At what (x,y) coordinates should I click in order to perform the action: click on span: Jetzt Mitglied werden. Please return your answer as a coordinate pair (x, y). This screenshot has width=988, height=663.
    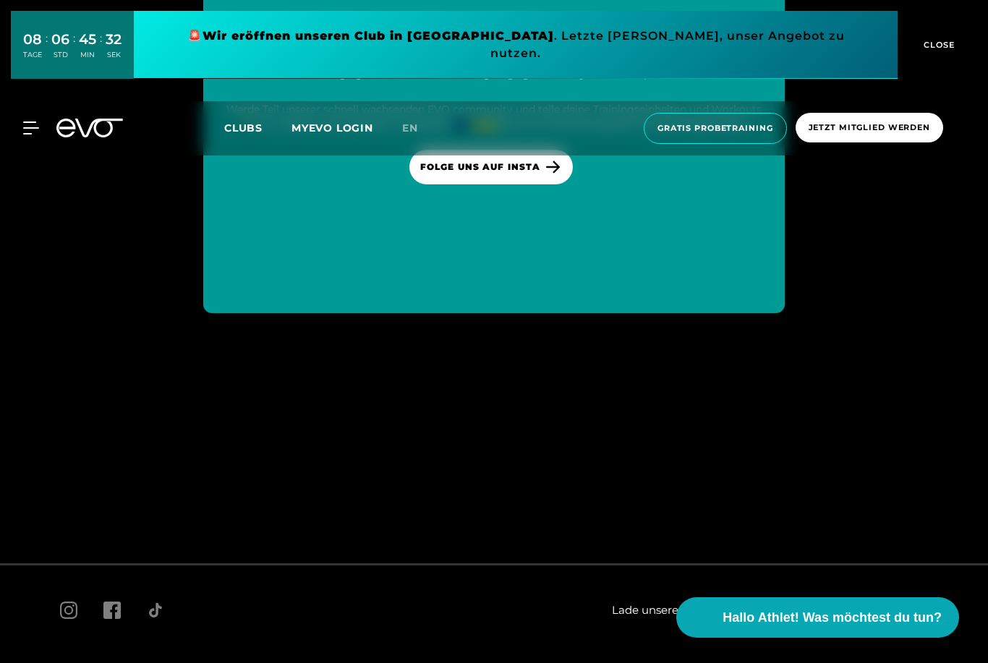
    Looking at the image, I should click on (869, 127).